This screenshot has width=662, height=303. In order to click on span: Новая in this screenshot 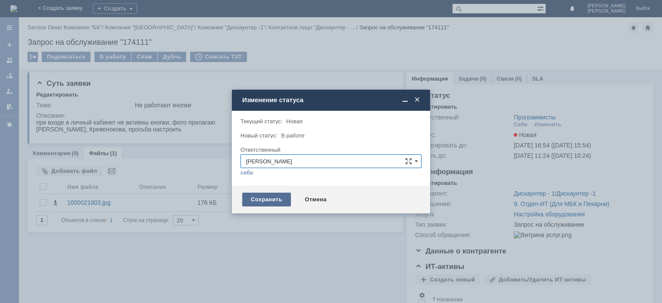, I will do `click(294, 121)`.